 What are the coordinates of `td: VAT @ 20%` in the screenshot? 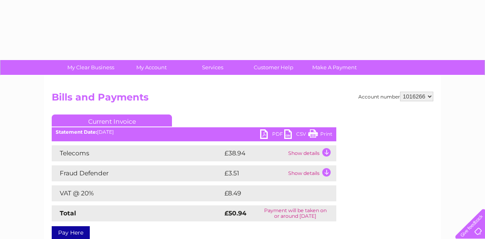 It's located at (137, 194).